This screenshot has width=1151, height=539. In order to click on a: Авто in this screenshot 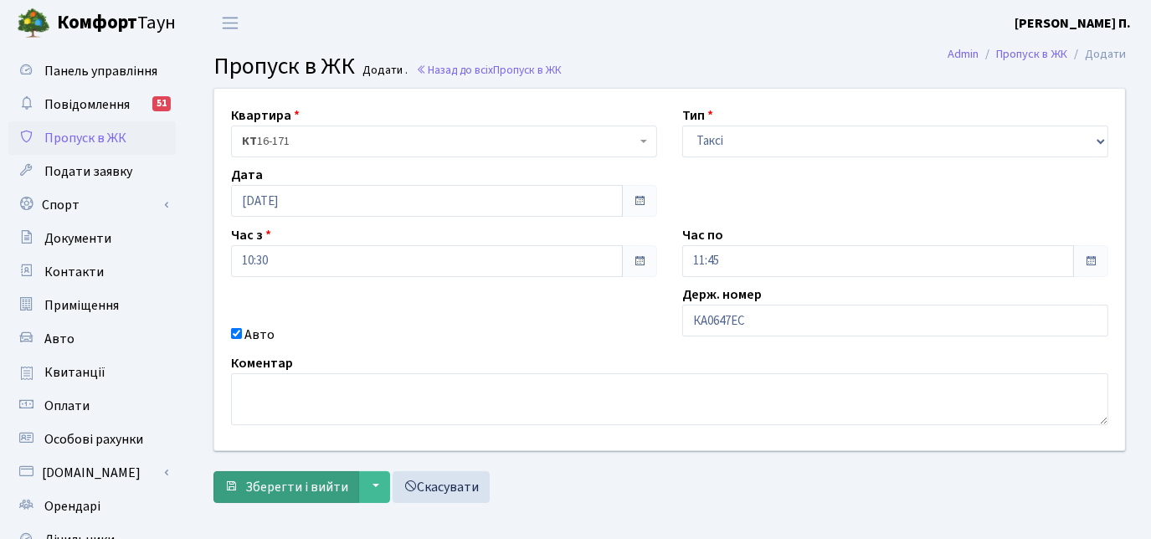, I will do `click(92, 339)`.